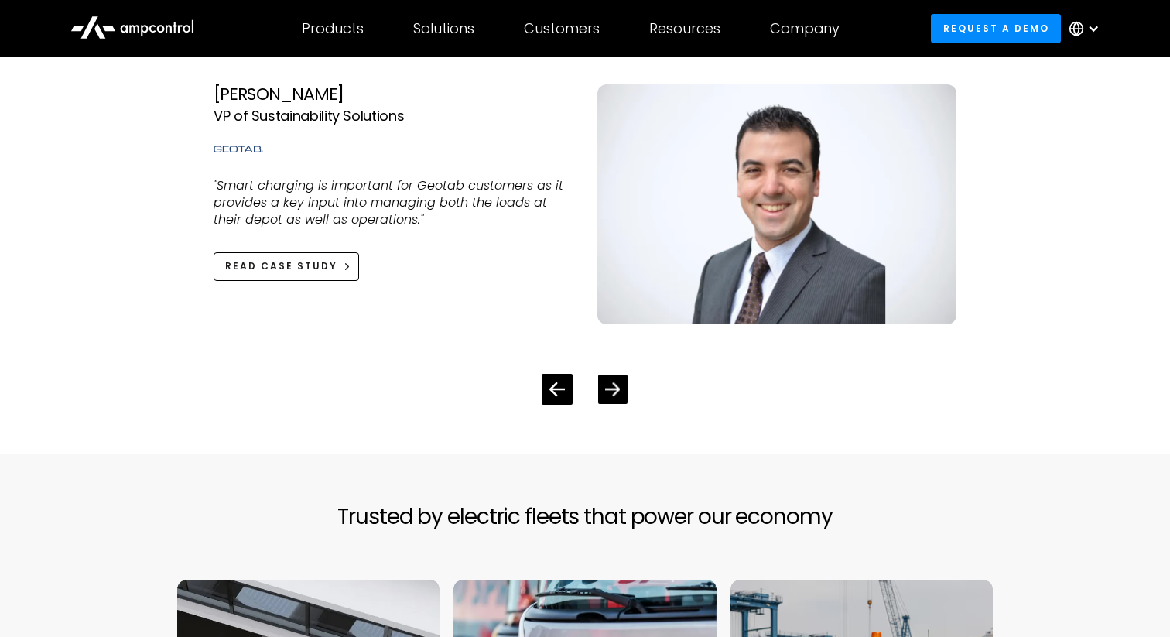 The width and height of the screenshot is (1170, 637). I want to click on a: Read Case Study, so click(286, 266).